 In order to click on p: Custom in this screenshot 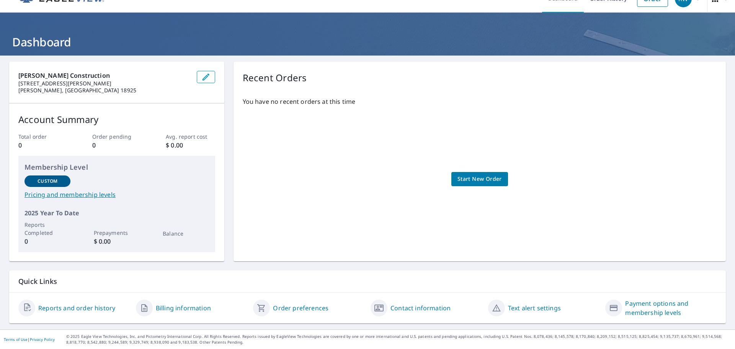, I will do `click(47, 181)`.